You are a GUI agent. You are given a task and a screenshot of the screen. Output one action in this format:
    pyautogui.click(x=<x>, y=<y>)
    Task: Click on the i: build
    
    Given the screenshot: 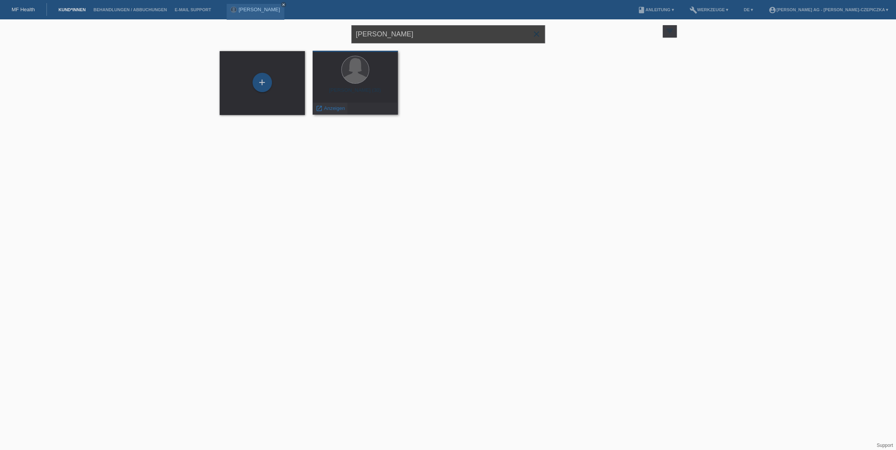 What is the action you would take?
    pyautogui.click(x=693, y=10)
    